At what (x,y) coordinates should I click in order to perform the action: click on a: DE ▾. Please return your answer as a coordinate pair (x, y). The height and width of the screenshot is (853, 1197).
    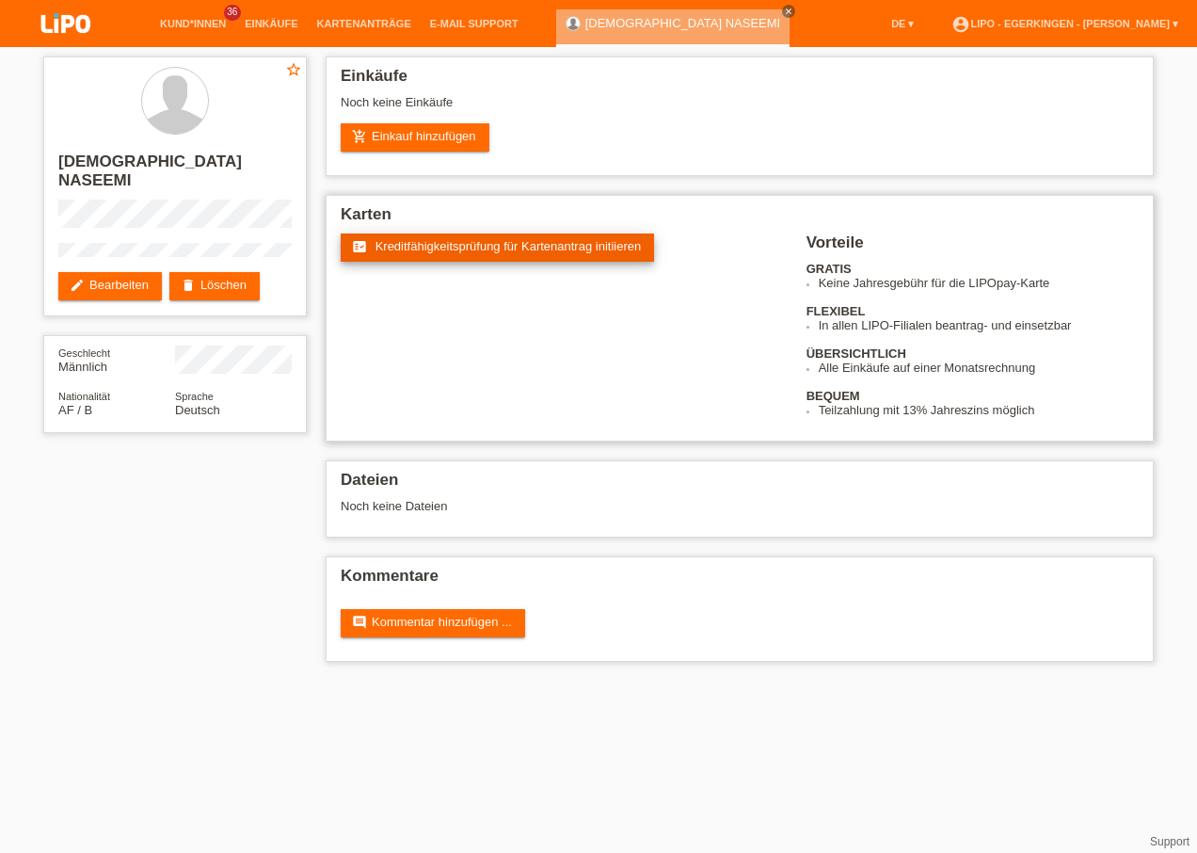
    Looking at the image, I should click on (903, 24).